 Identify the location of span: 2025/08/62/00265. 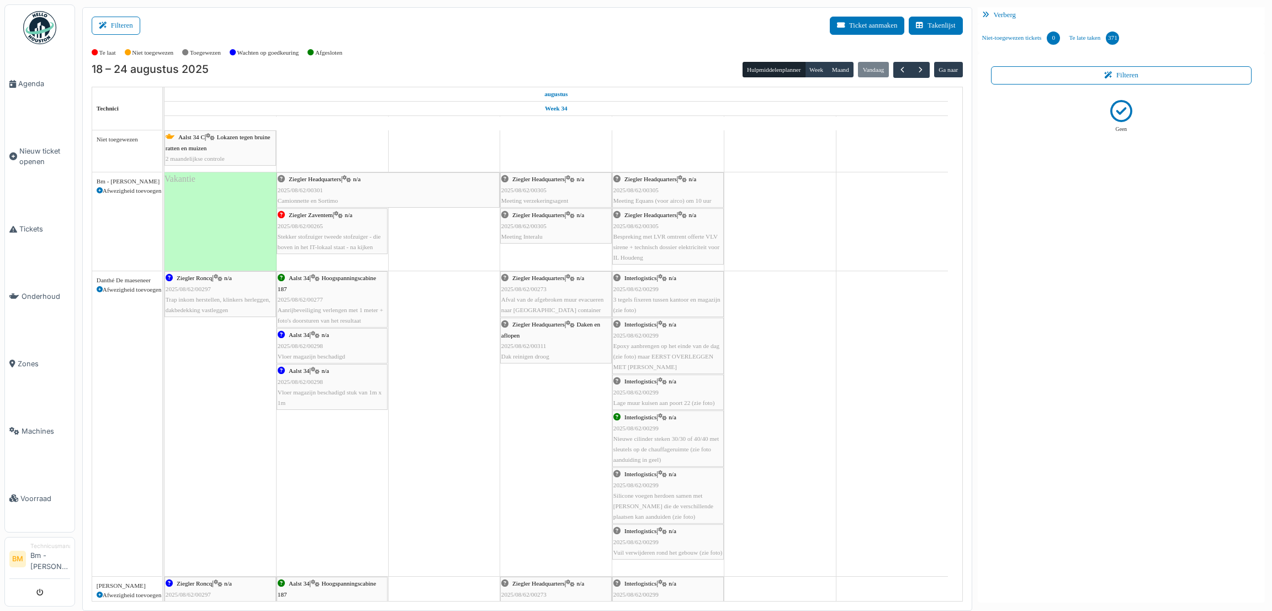
(300, 226).